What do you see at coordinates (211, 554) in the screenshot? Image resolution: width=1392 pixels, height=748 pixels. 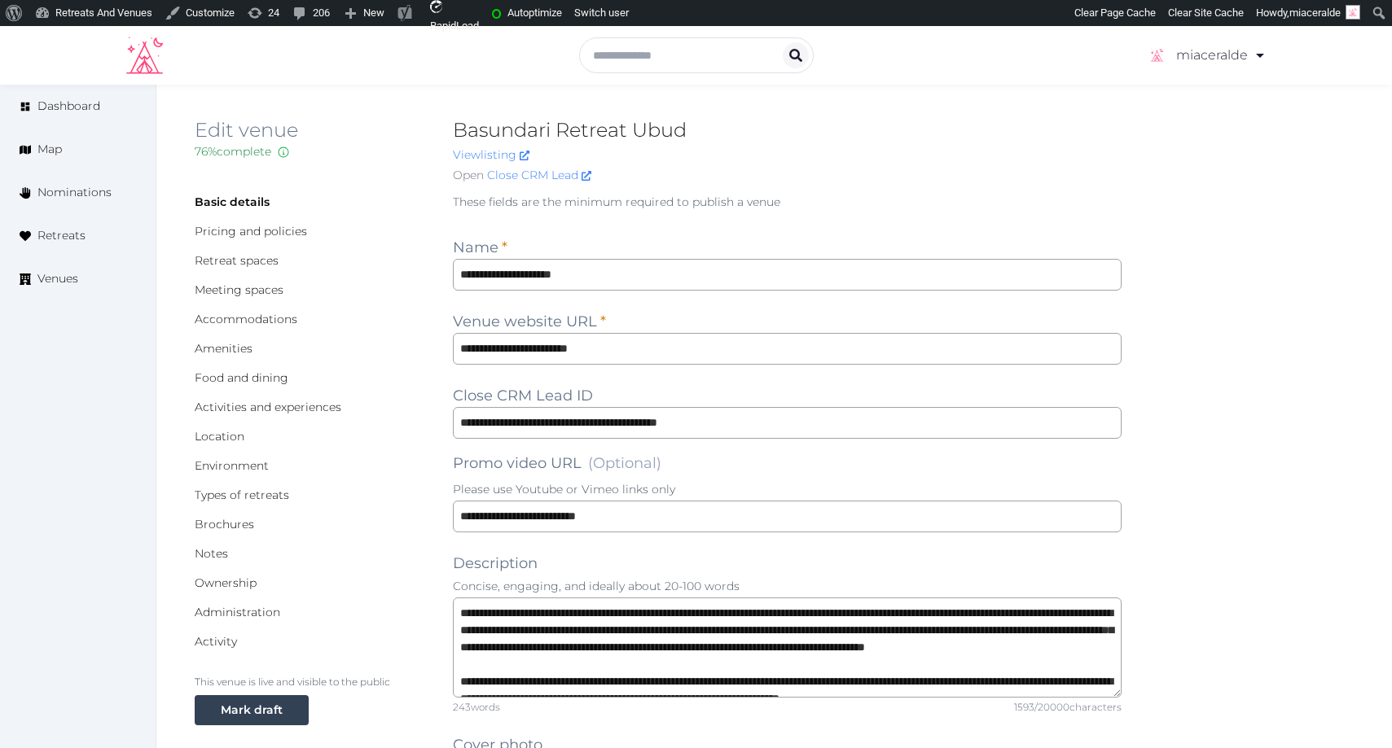 I see `a: Notes` at bounding box center [211, 554].